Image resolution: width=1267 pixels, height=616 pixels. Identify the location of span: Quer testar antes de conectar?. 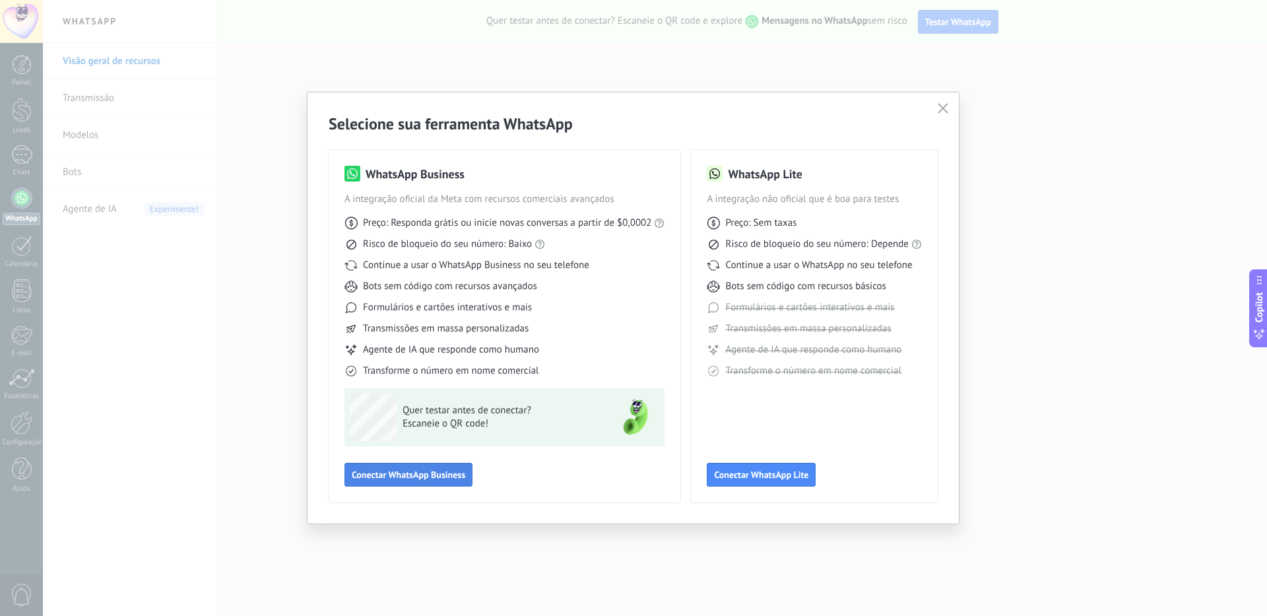
(499, 411).